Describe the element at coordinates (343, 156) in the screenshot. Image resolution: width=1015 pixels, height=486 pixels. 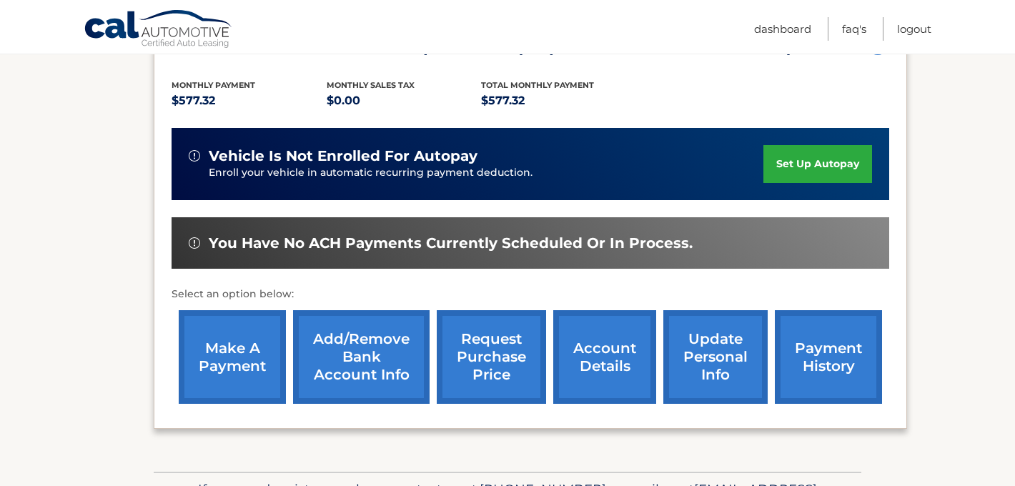
I see `span: vehicle is not enrolled for autopay` at that location.